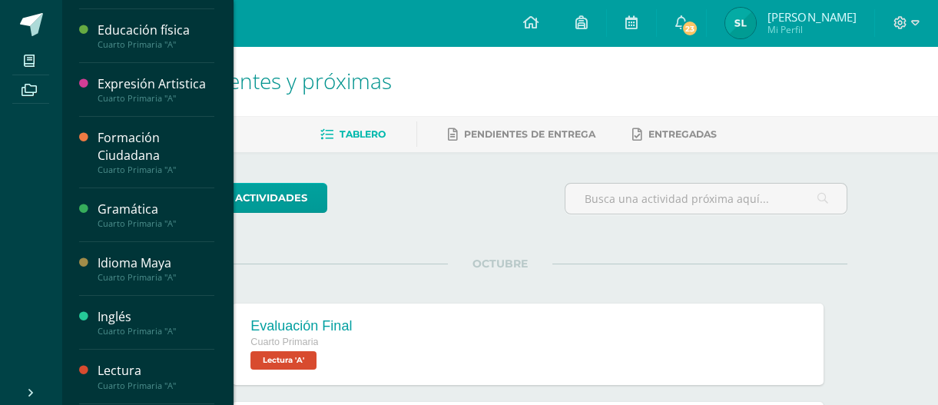 This screenshot has height=405, width=938. What do you see at coordinates (156, 214) in the screenshot?
I see `a: GramáticaCuarto Primaria "A"` at bounding box center [156, 214].